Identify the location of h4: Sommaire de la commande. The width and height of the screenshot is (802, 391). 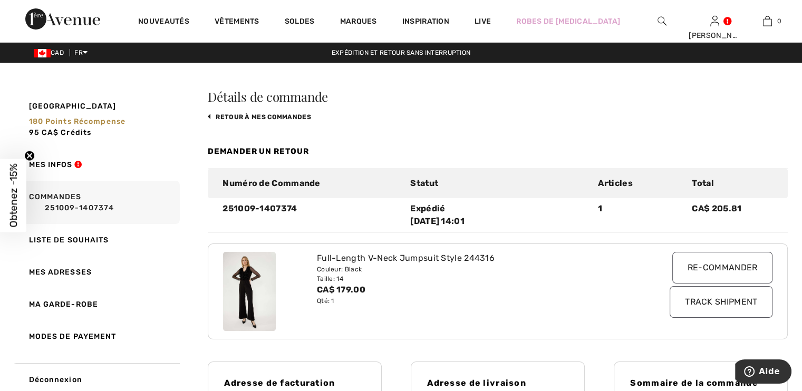
(701, 383).